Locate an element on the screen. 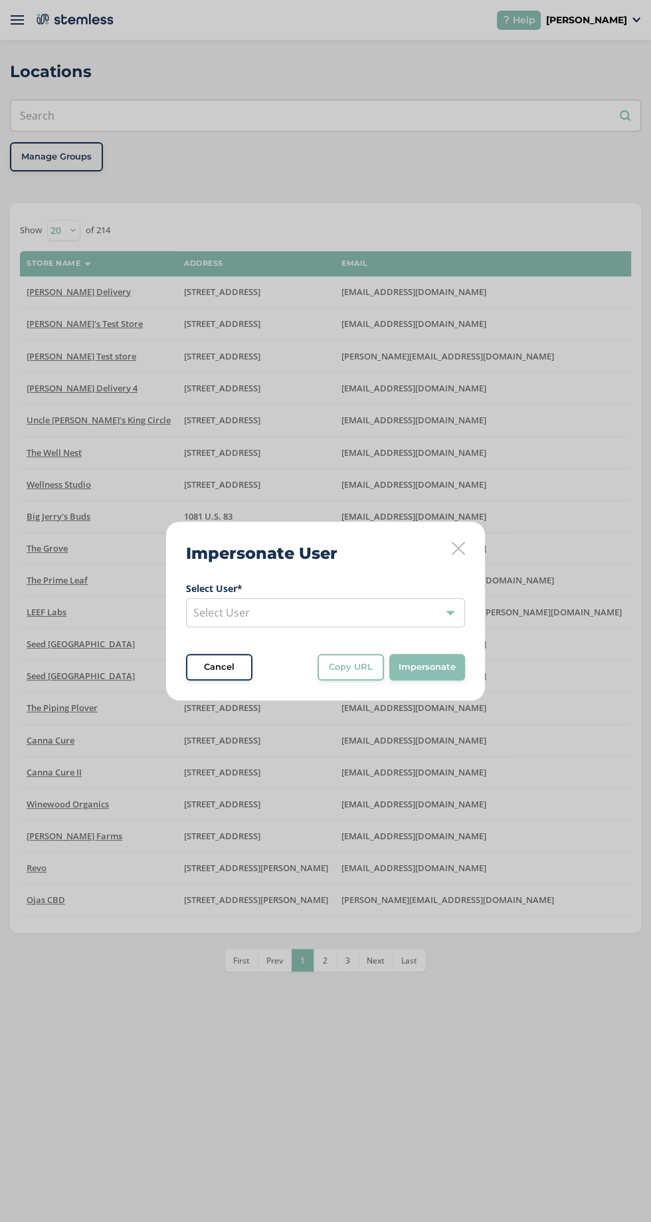 The height and width of the screenshot is (1222, 651). button: Impersonate is located at coordinates (427, 667).